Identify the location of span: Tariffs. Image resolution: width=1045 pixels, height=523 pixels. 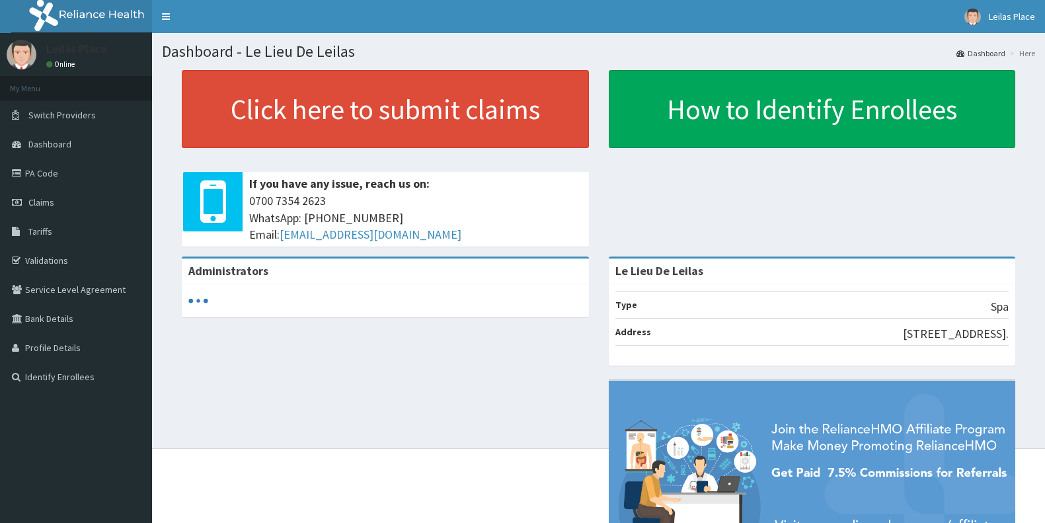
(40, 231).